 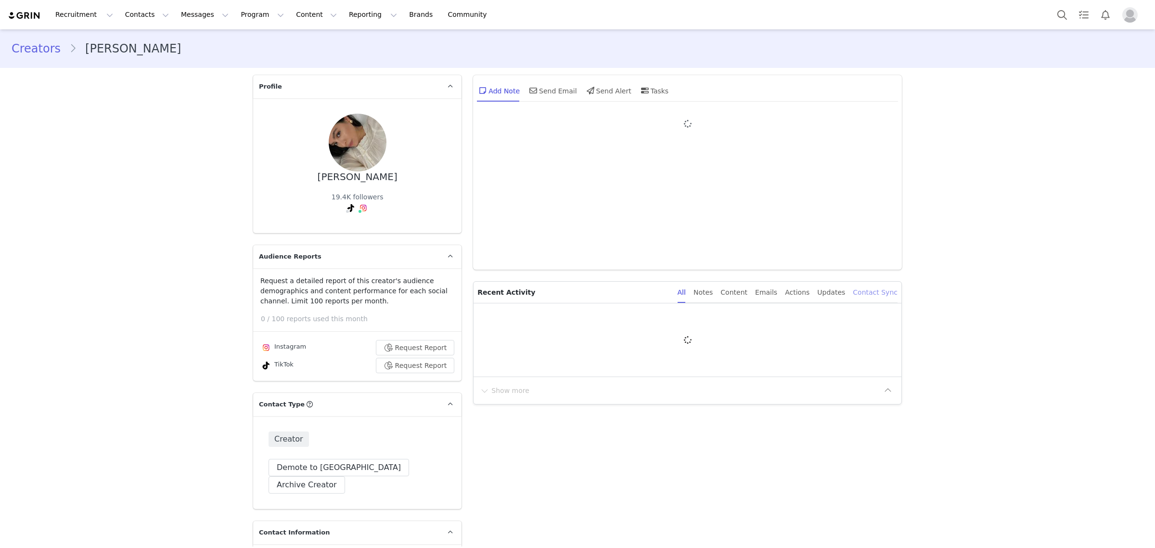 I want to click on span: Creator, so click(x=289, y=439).